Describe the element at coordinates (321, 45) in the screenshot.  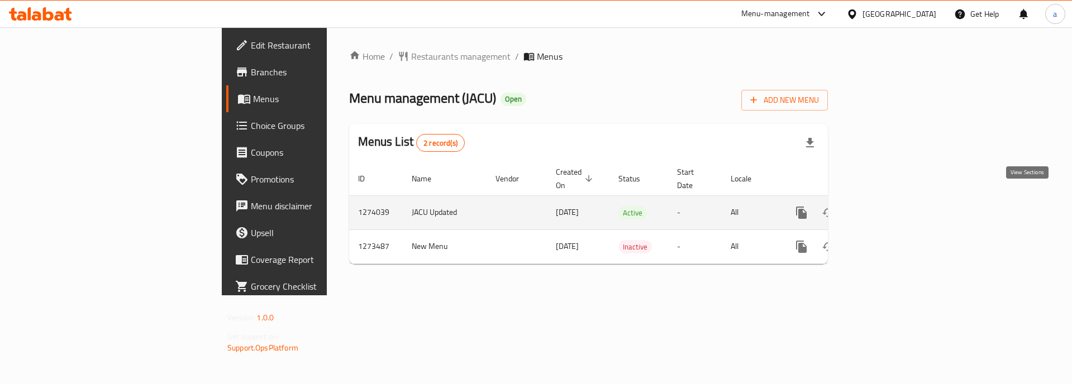
I see `span: Edit Restaurant` at that location.